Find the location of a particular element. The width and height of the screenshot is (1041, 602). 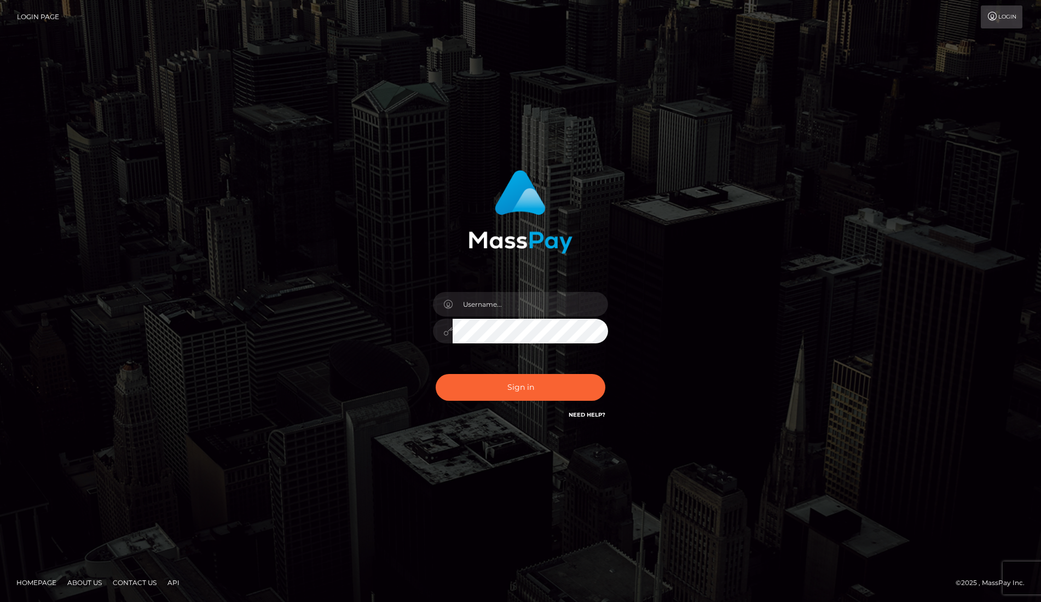

button: Sign in is located at coordinates (520, 387).